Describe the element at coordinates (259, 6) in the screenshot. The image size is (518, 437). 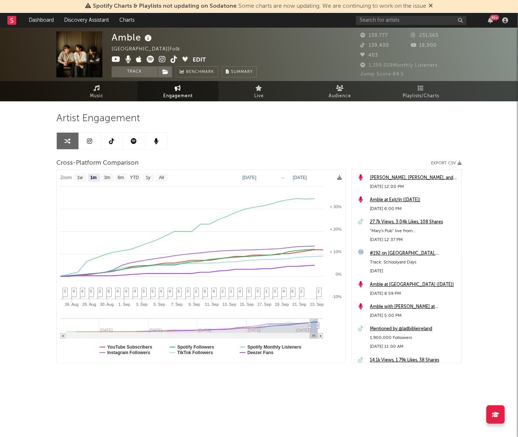
I see `span: : Some charts are now updating. We are continuing to work on the issue` at that location.